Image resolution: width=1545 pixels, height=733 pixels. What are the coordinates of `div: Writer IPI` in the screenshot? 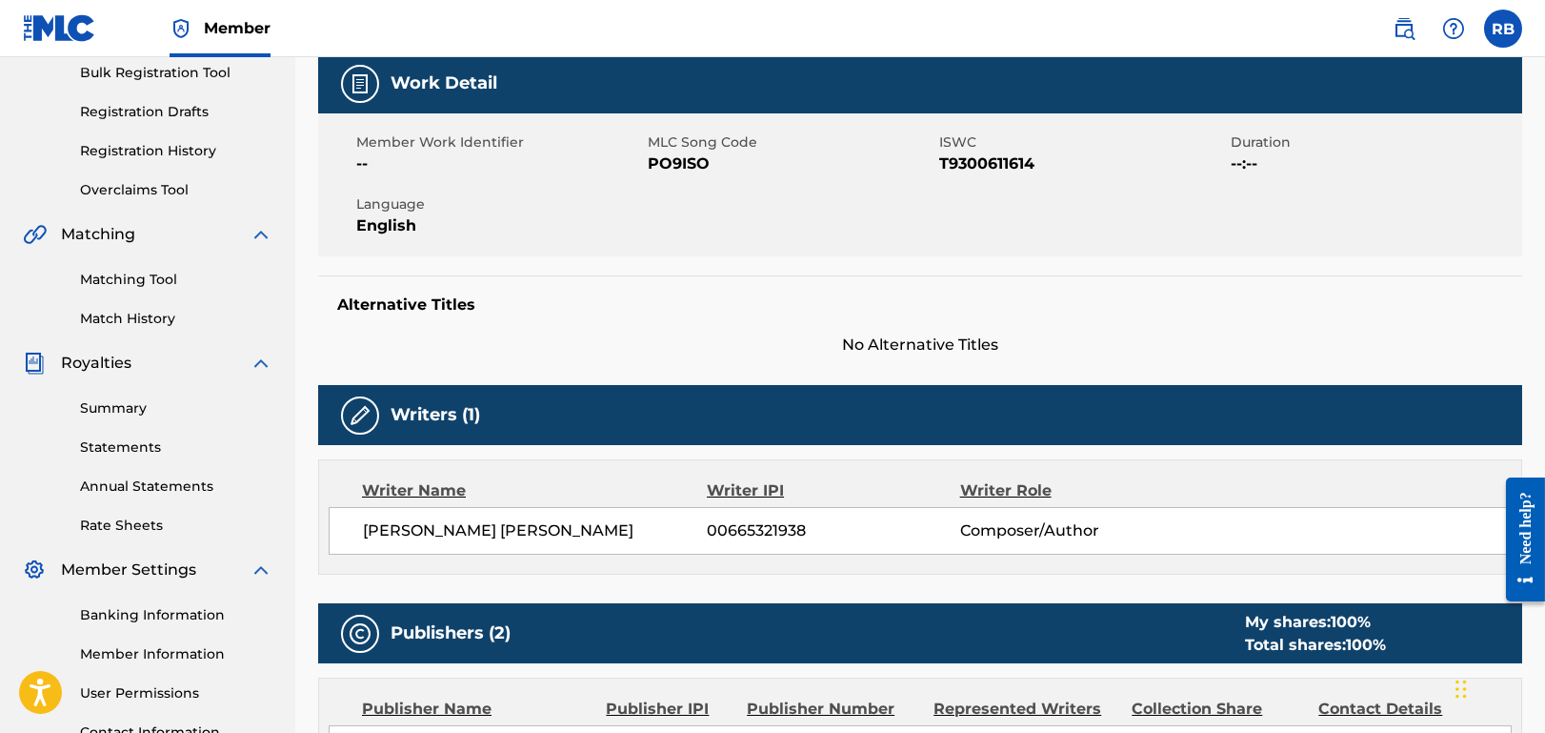 It's located at (834, 491).